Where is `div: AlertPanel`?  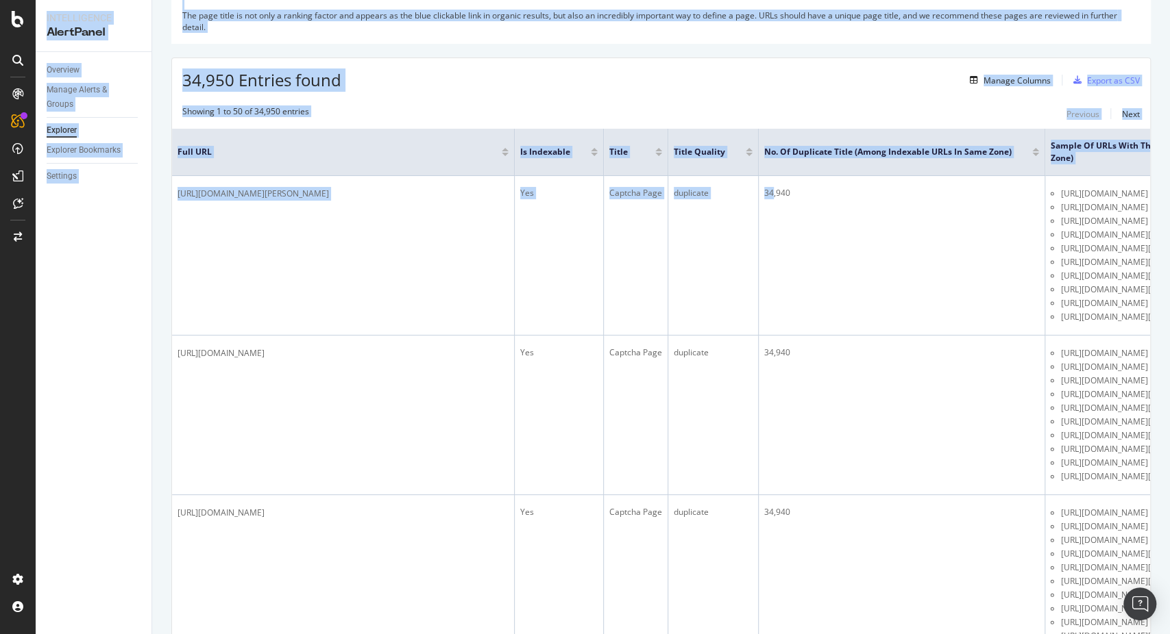 div: AlertPanel is located at coordinates (93, 32).